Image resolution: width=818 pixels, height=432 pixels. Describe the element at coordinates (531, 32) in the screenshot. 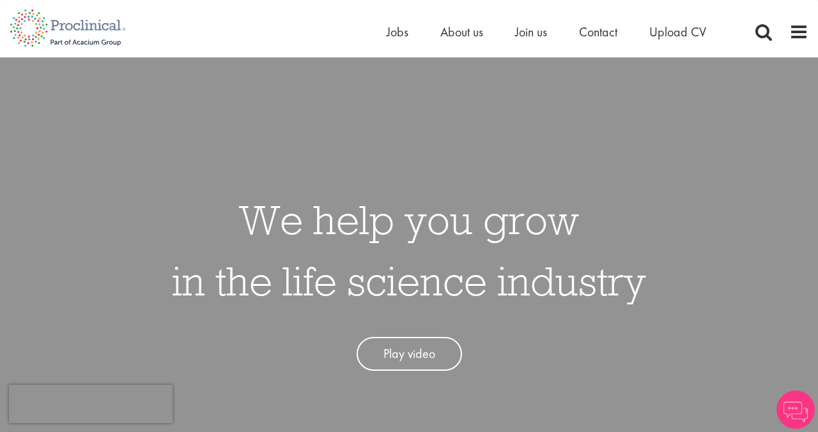

I see `span: Join us` at that location.